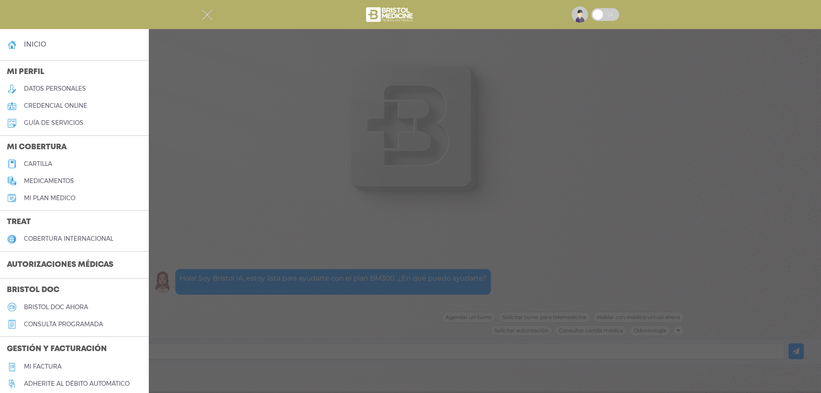  Describe the element at coordinates (50, 198) in the screenshot. I see `h5: Mi plan médico` at that location.